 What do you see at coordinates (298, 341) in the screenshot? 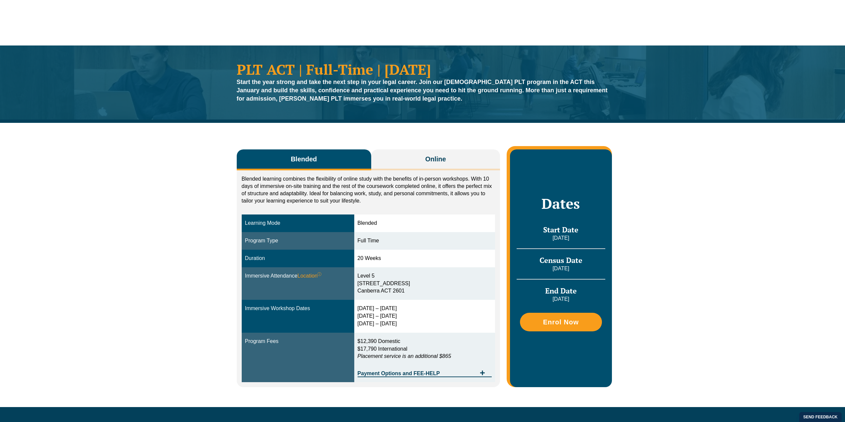
I see `div: Program Fees` at bounding box center [298, 341].